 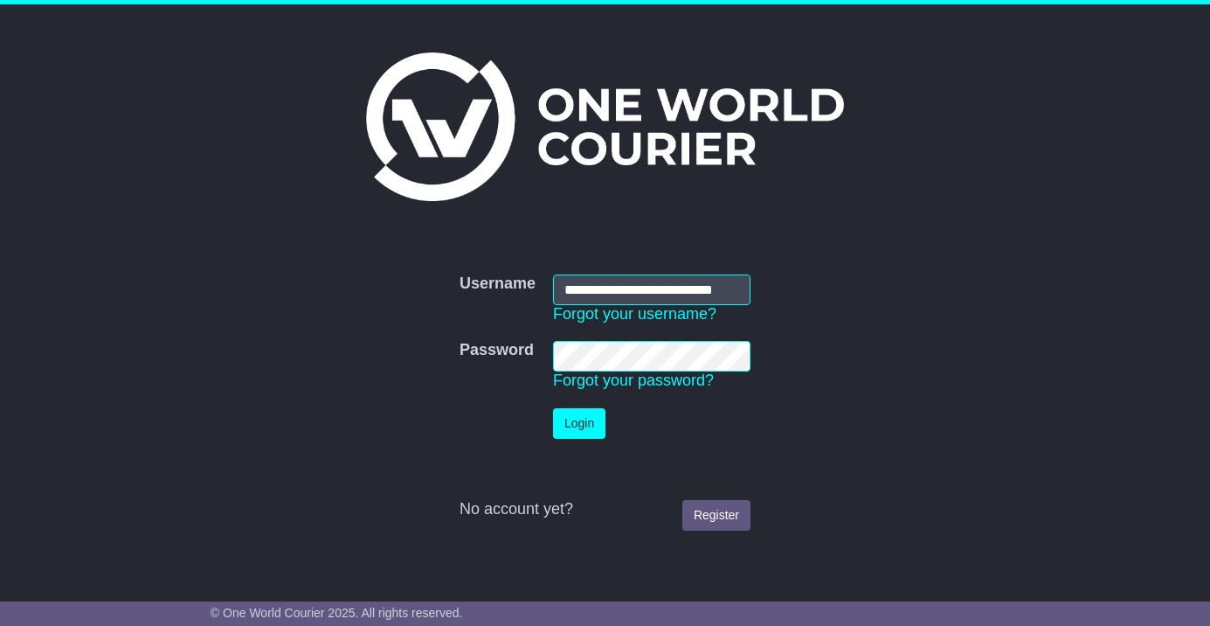 What do you see at coordinates (634, 314) in the screenshot?
I see `a: Forgot your username?` at bounding box center [634, 314].